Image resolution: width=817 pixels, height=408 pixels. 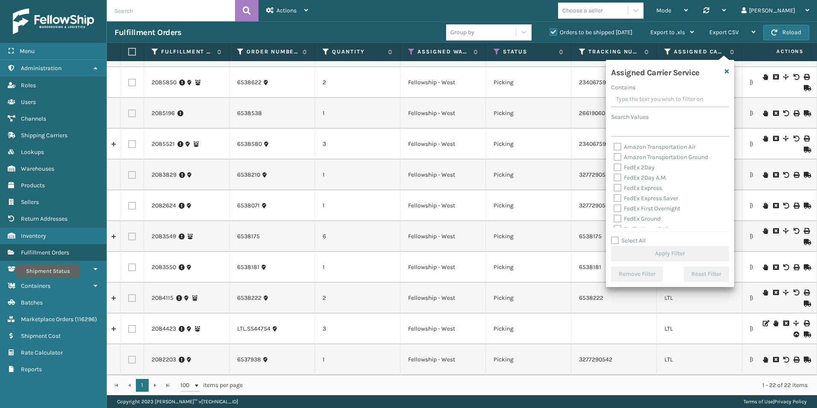 What do you see at coordinates (358, 236) in the screenshot?
I see `td: 6` at bounding box center [358, 236].